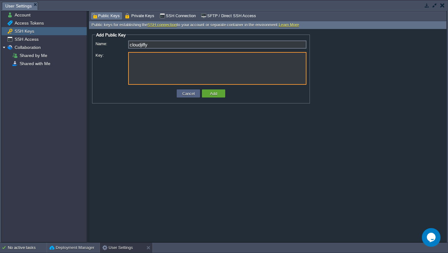  What do you see at coordinates (33, 55) in the screenshot?
I see `span: Shared by Me` at bounding box center [33, 55].